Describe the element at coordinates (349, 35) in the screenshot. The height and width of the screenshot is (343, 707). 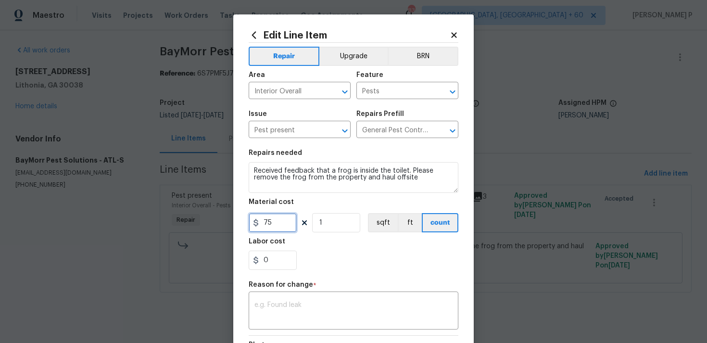
I see `h2: Edit Line Item` at that location.